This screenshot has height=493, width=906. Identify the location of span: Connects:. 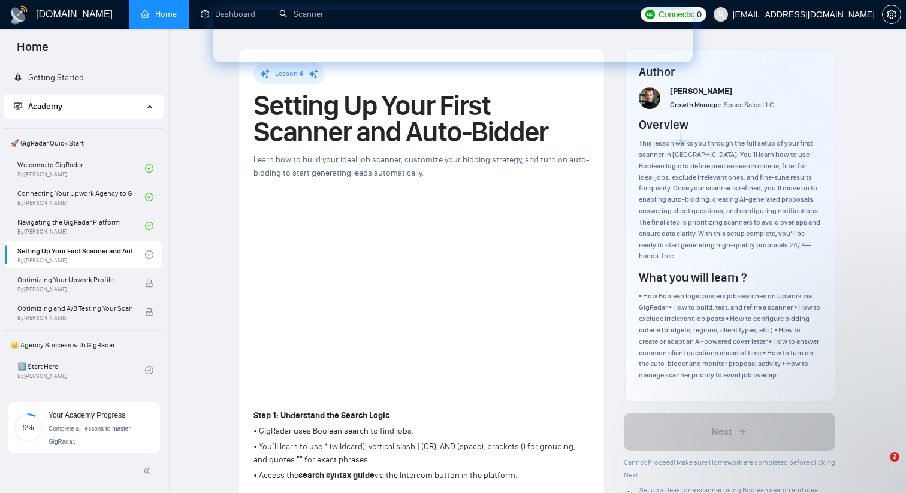
(677, 14).